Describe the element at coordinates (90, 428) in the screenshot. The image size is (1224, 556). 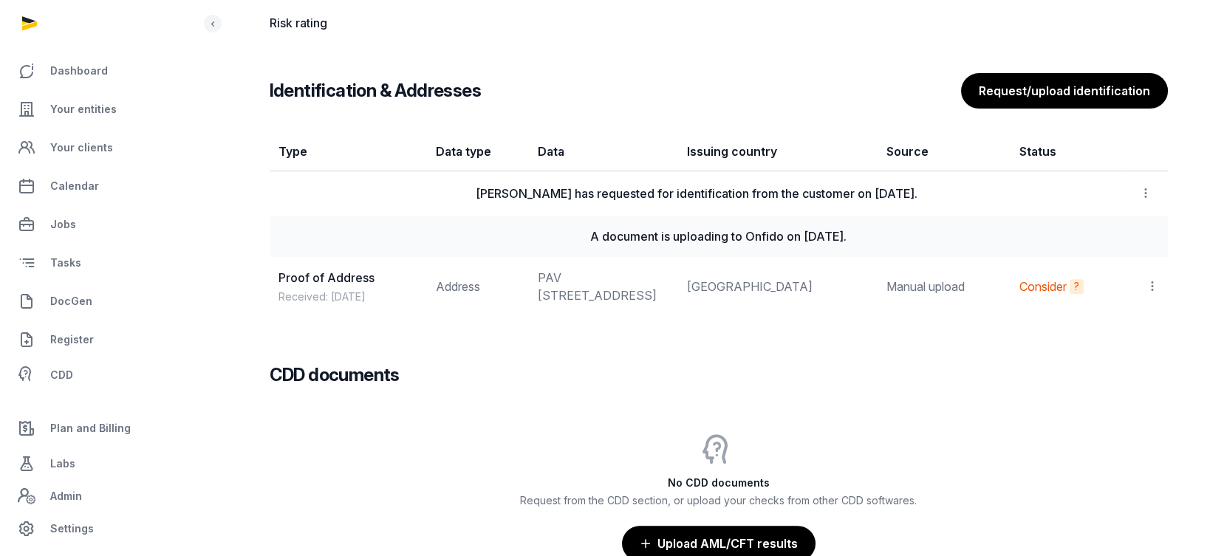
I see `span: Plan and Billing` at that location.